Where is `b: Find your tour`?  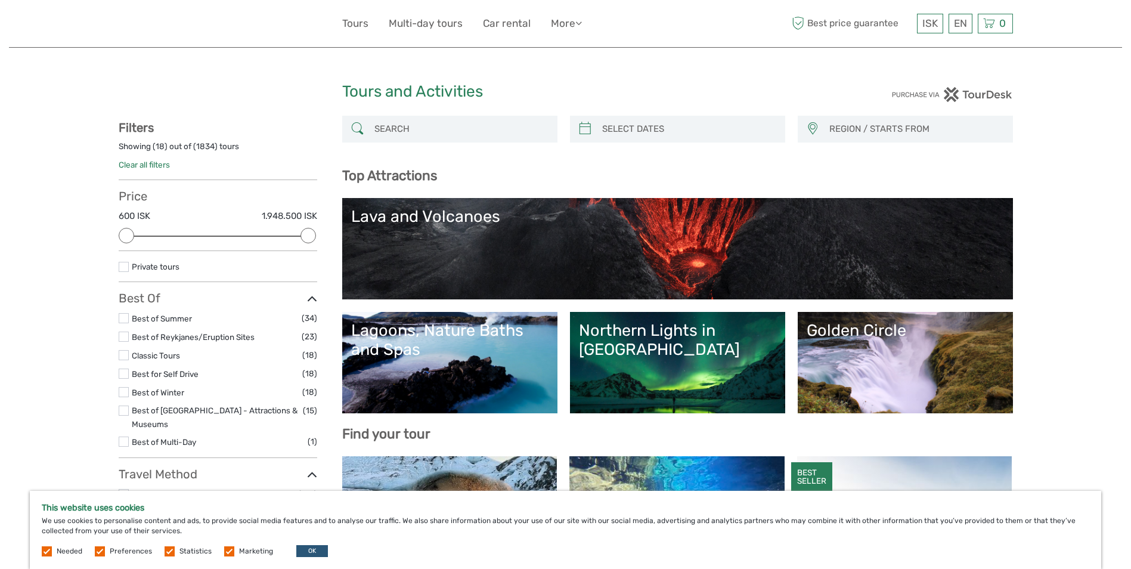 b: Find your tour is located at coordinates (386, 433).